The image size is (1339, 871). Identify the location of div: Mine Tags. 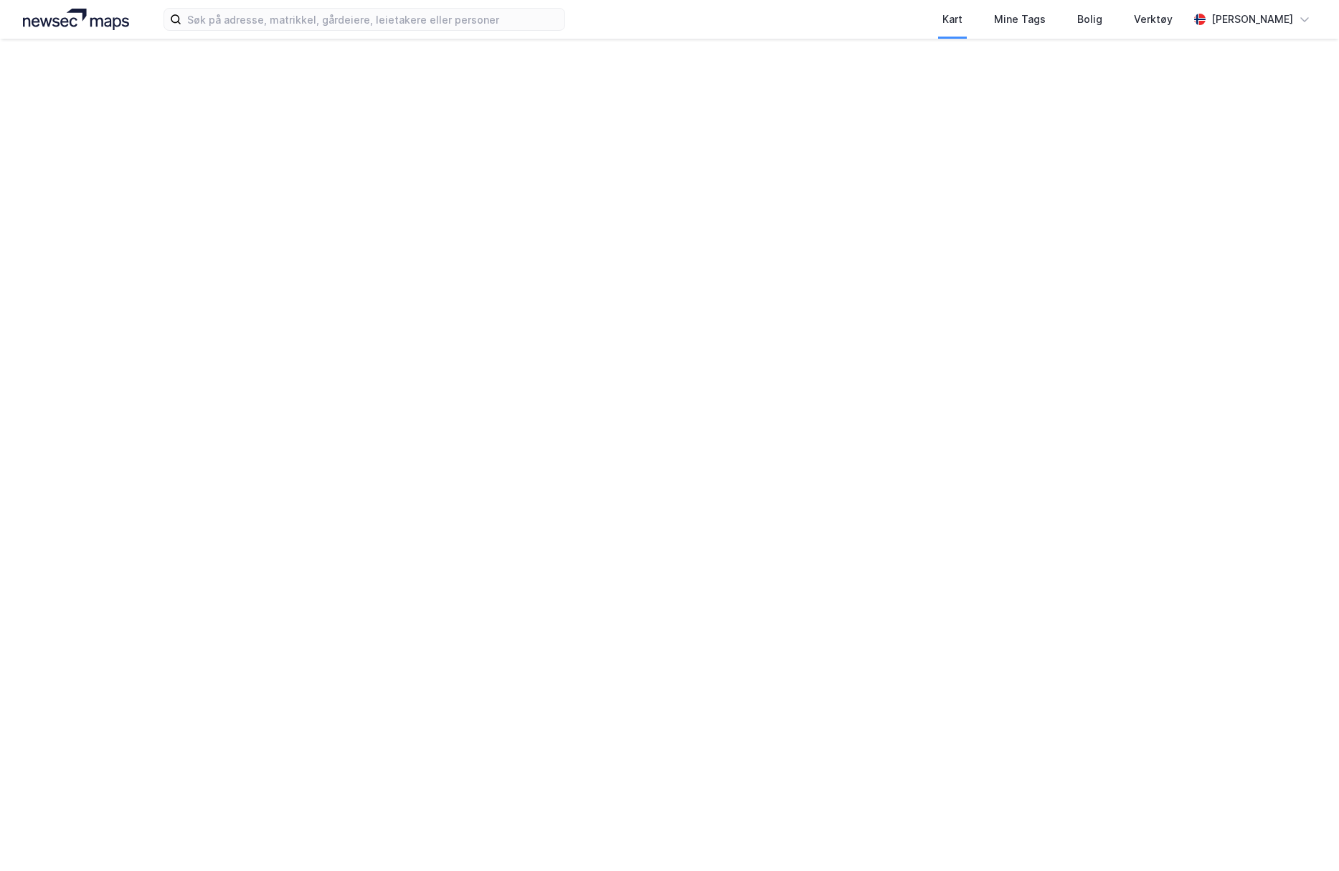
(1020, 19).